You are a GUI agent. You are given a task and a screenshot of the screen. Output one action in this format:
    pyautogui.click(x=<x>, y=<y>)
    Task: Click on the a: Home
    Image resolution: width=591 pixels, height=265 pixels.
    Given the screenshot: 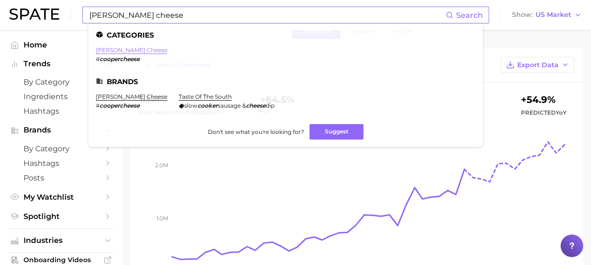 What is the action you would take?
    pyautogui.click(x=61, y=45)
    